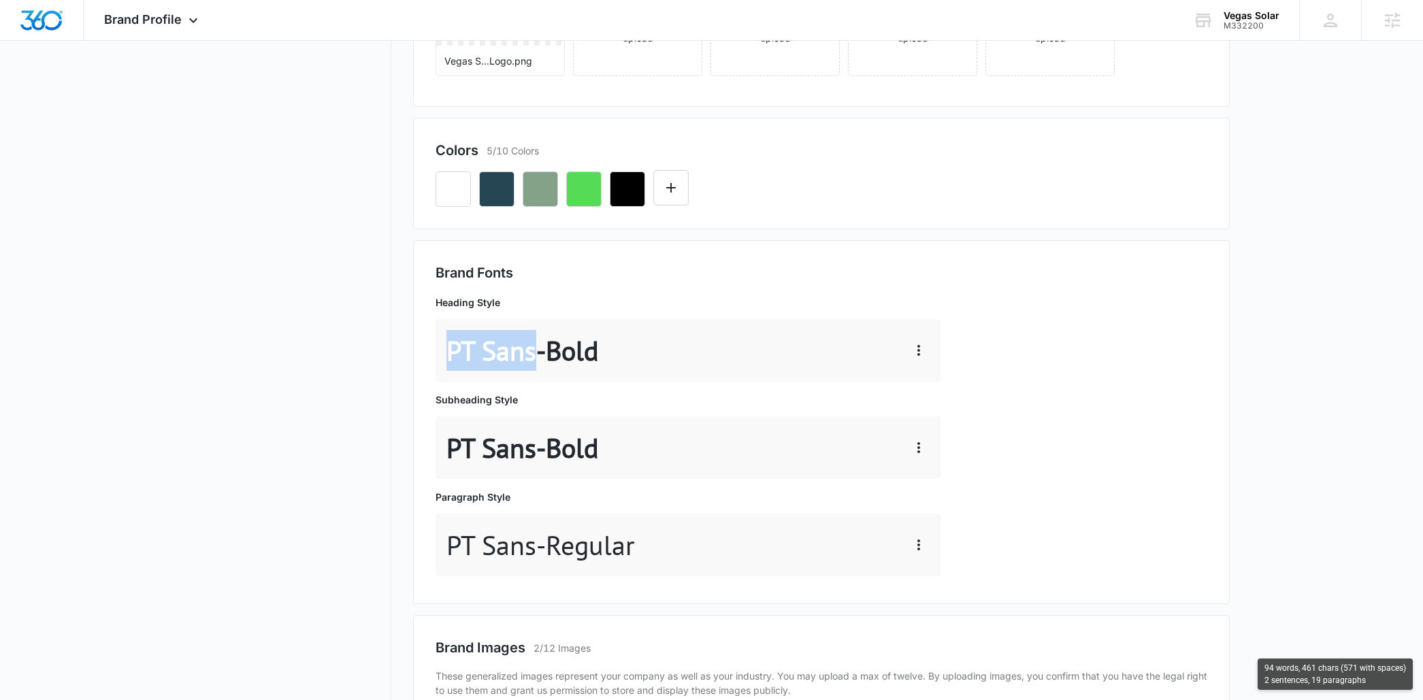 The image size is (1423, 700). What do you see at coordinates (688, 302) in the screenshot?
I see `p: Heading Style` at bounding box center [688, 302].